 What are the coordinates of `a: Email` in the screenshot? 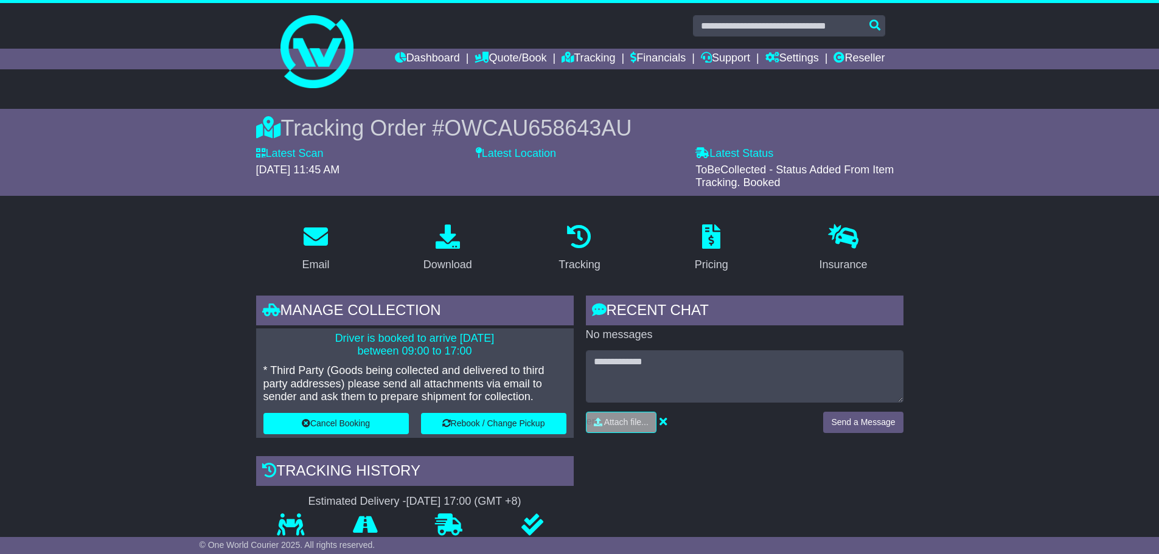 It's located at (315, 249).